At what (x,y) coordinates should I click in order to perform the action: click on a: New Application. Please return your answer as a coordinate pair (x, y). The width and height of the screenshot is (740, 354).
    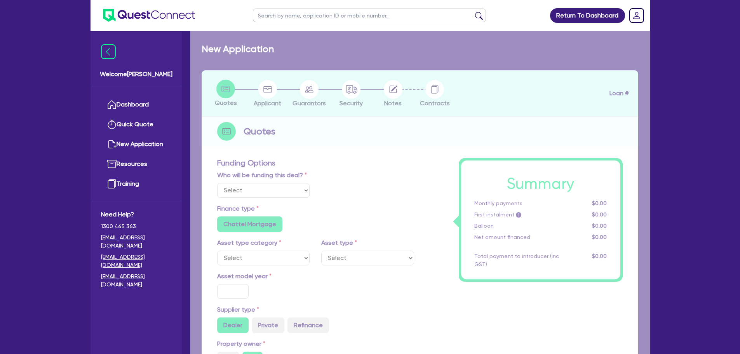
    Looking at the image, I should click on (136, 144).